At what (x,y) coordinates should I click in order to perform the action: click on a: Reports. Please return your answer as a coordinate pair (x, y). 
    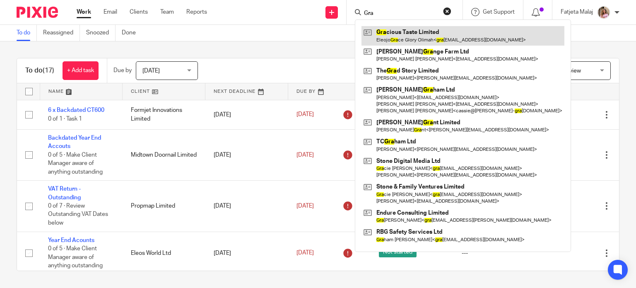
    Looking at the image, I should click on (197, 12).